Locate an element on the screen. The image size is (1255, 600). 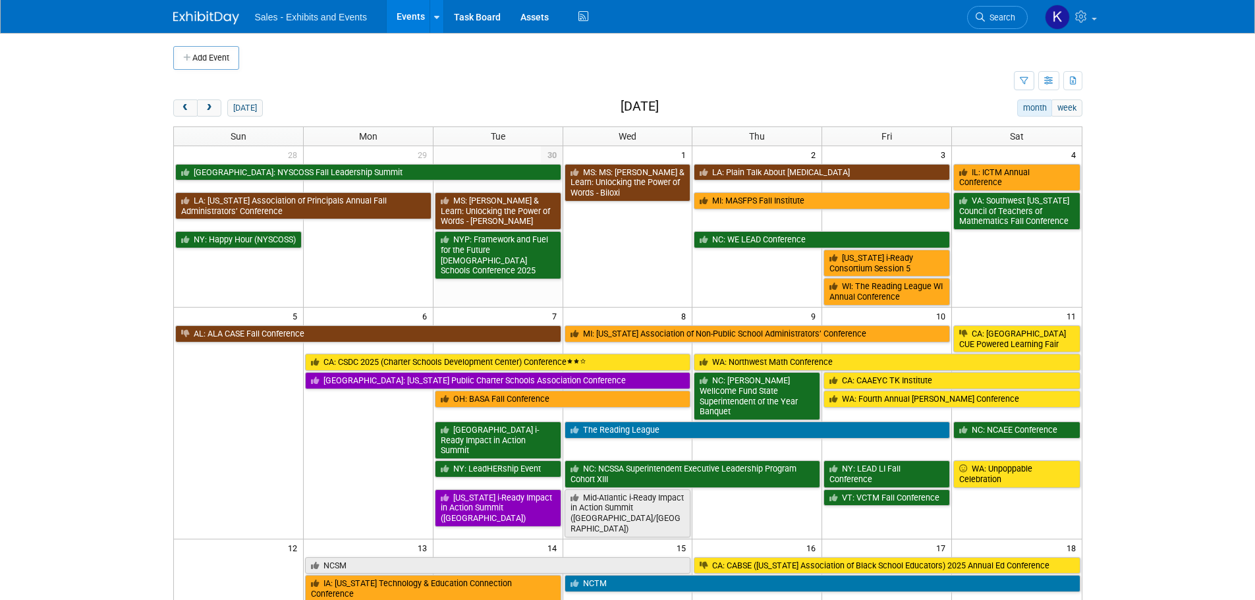
a: WA: Northwest Math Conference is located at coordinates (887, 362).